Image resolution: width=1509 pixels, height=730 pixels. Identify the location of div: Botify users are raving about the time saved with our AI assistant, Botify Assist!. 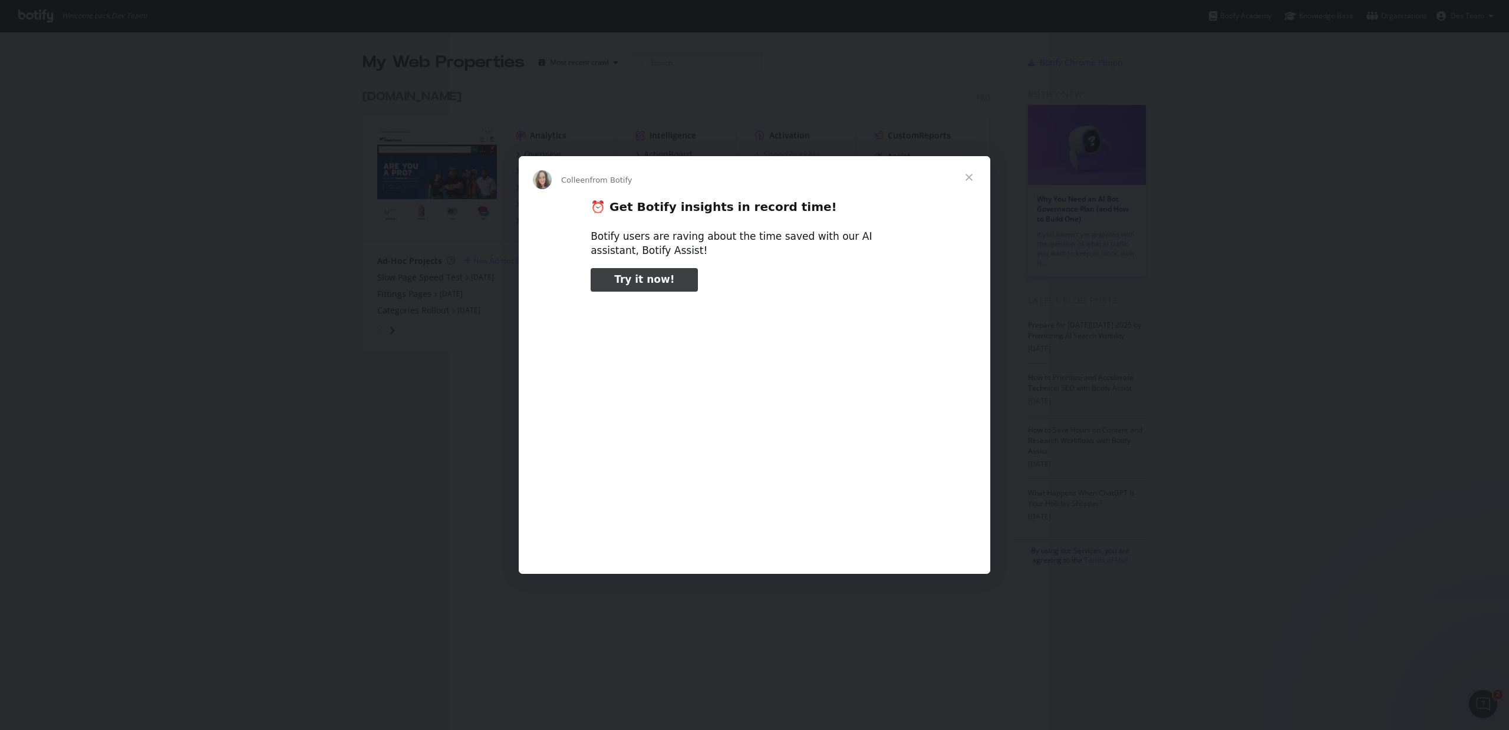
(754, 244).